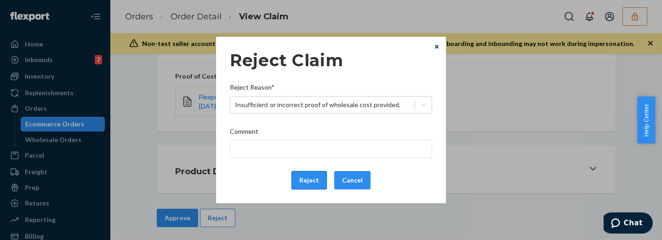 This screenshot has height=240, width=662. I want to click on button: Reject, so click(309, 180).